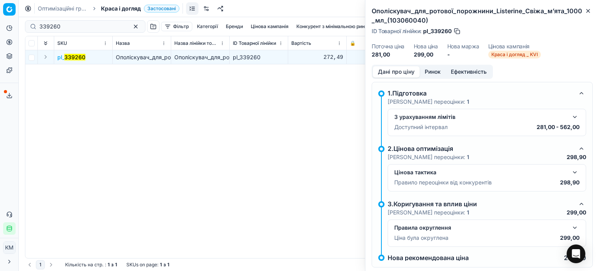 The width and height of the screenshot is (599, 271). Describe the element at coordinates (421, 238) in the screenshot. I see `p: Ціна була округлена` at that location.